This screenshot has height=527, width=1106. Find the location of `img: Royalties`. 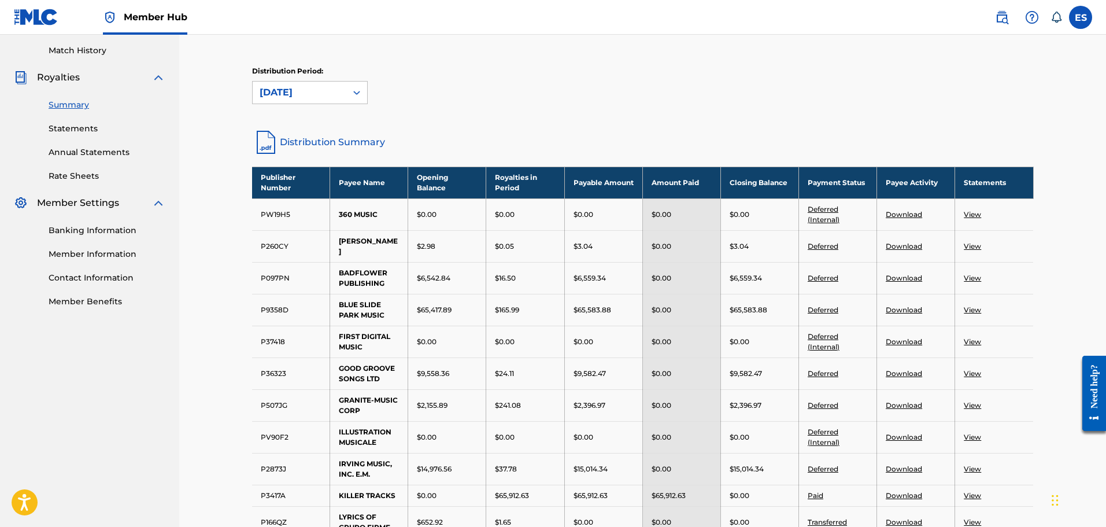

img: Royalties is located at coordinates (21, 77).